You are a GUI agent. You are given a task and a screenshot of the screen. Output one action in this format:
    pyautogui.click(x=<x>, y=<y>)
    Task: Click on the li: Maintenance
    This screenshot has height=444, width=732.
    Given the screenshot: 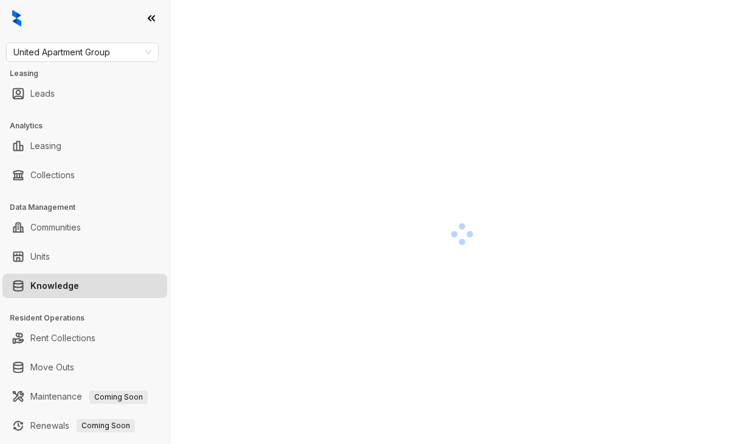 What is the action you would take?
    pyautogui.click(x=85, y=397)
    